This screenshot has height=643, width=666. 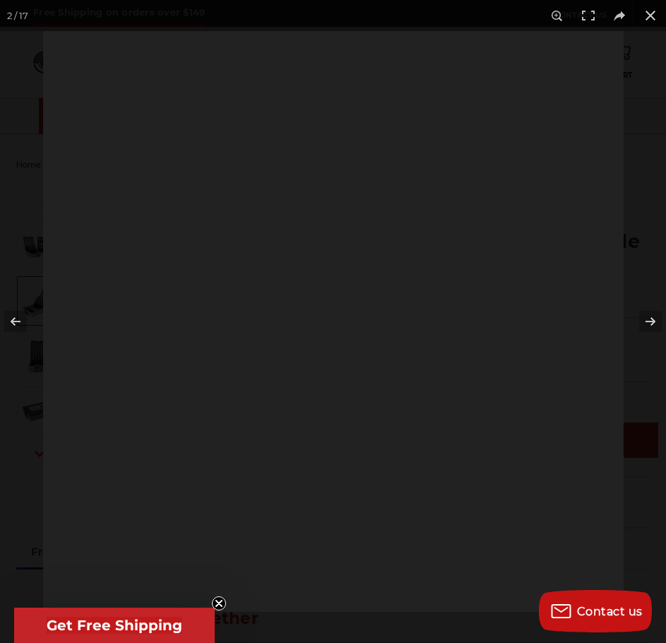 I want to click on button: Close teaser, so click(x=219, y=604).